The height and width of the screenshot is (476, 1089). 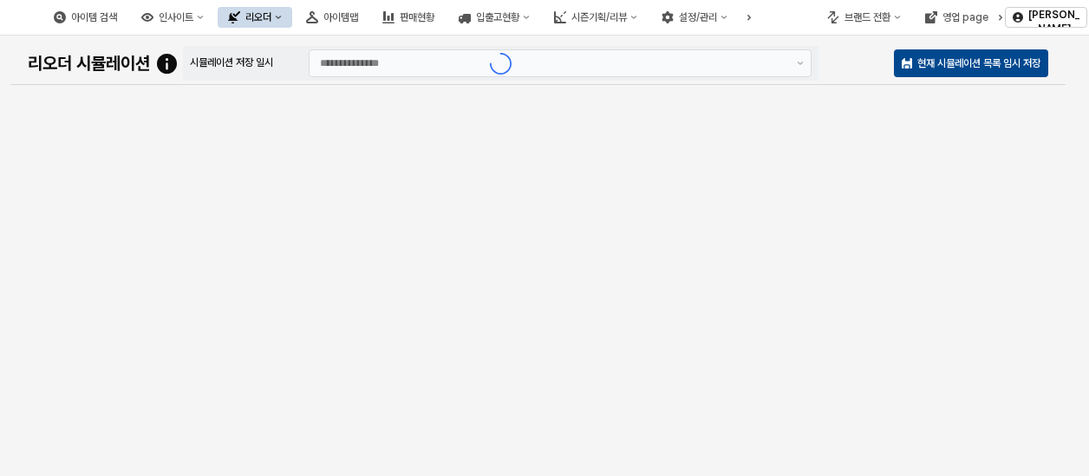 I want to click on button: 아이템맵, so click(x=332, y=17).